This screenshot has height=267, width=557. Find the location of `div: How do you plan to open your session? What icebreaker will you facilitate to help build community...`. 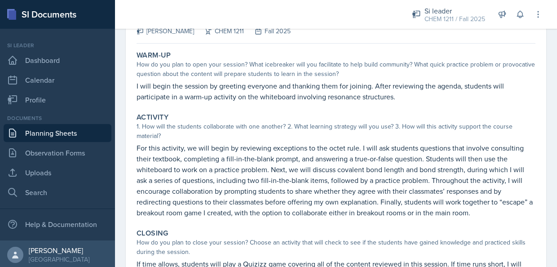

div: How do you plan to open your session? What icebreaker will you facilitate to help build community... is located at coordinates (336, 69).